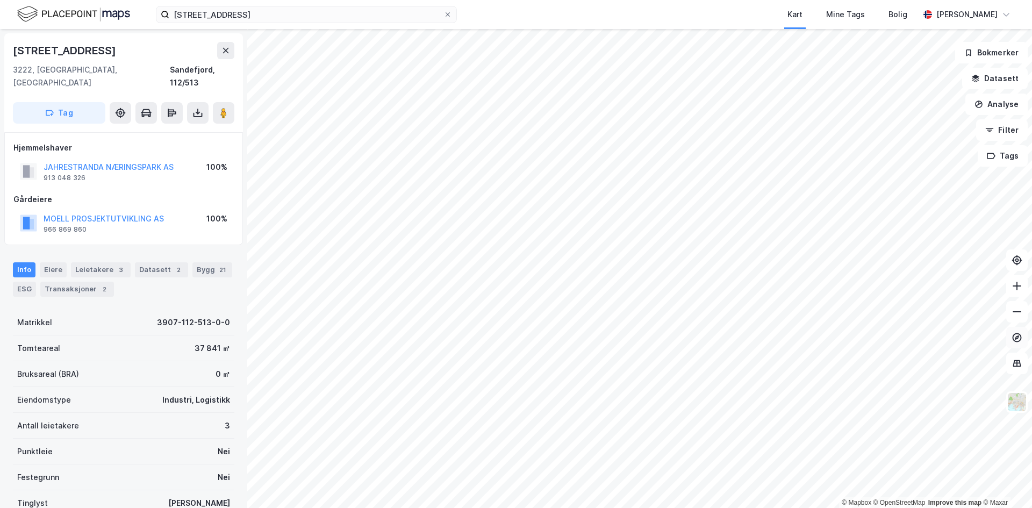  I want to click on div: 913 048 326, so click(64, 178).